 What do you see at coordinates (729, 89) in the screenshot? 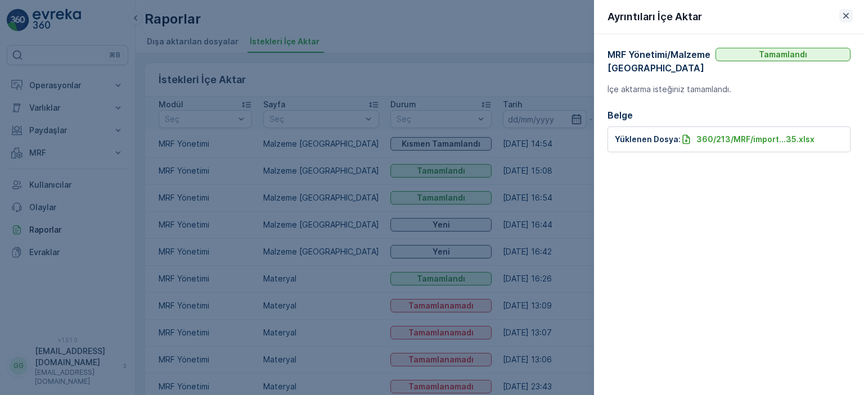
I see `p: İçe aktarma isteğiniz tamamlandı.` at bounding box center [729, 89].